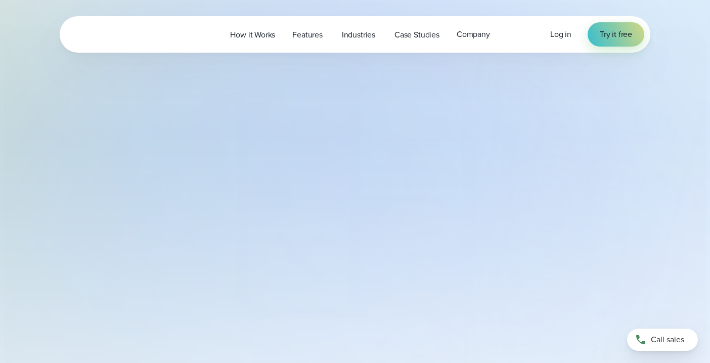 Image resolution: width=710 pixels, height=363 pixels. What do you see at coordinates (616, 34) in the screenshot?
I see `a: Try it free` at bounding box center [616, 34].